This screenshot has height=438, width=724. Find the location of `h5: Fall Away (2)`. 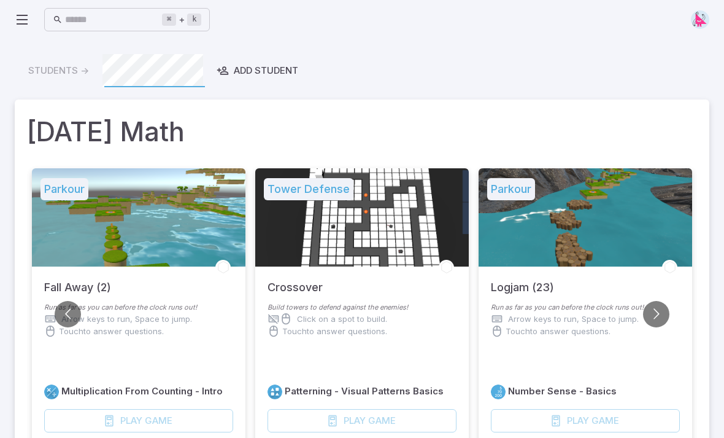

h5: Fall Away (2) is located at coordinates (77, 281).